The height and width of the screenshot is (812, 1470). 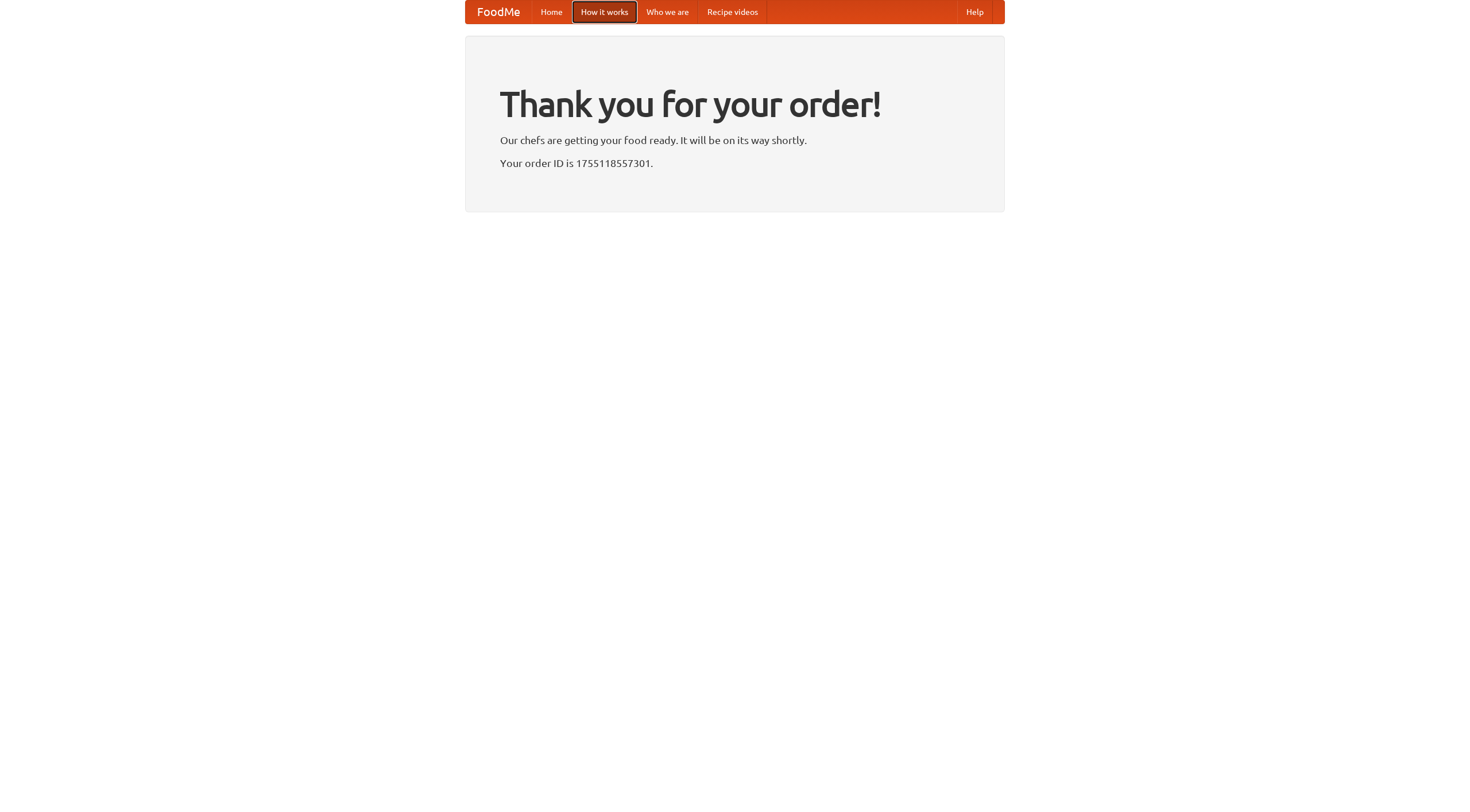 I want to click on a: Recipe videos, so click(x=733, y=12).